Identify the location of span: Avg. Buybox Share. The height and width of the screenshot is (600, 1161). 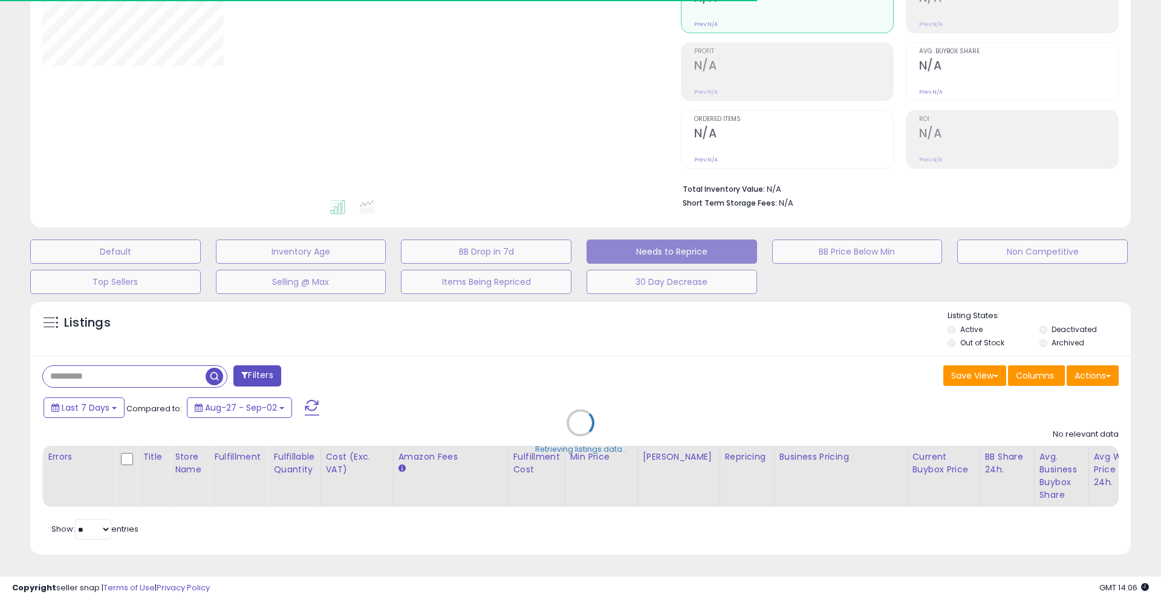
(1018, 51).